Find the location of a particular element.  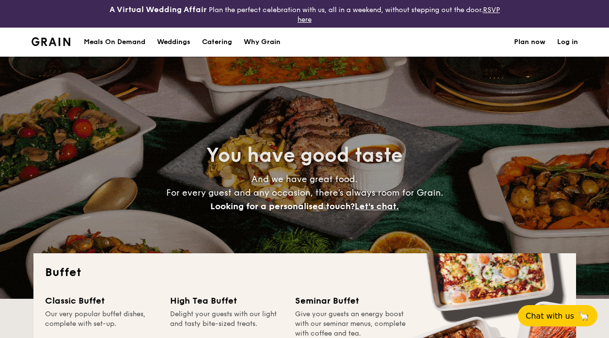

a: Log in is located at coordinates (568, 42).